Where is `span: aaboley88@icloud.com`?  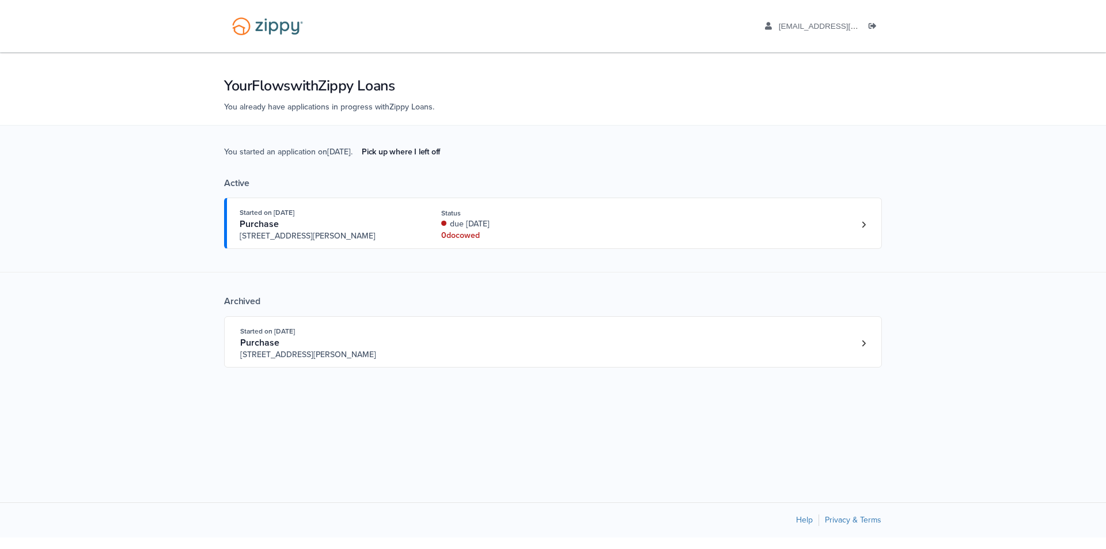 span: aaboley88@icloud.com is located at coordinates (844, 26).